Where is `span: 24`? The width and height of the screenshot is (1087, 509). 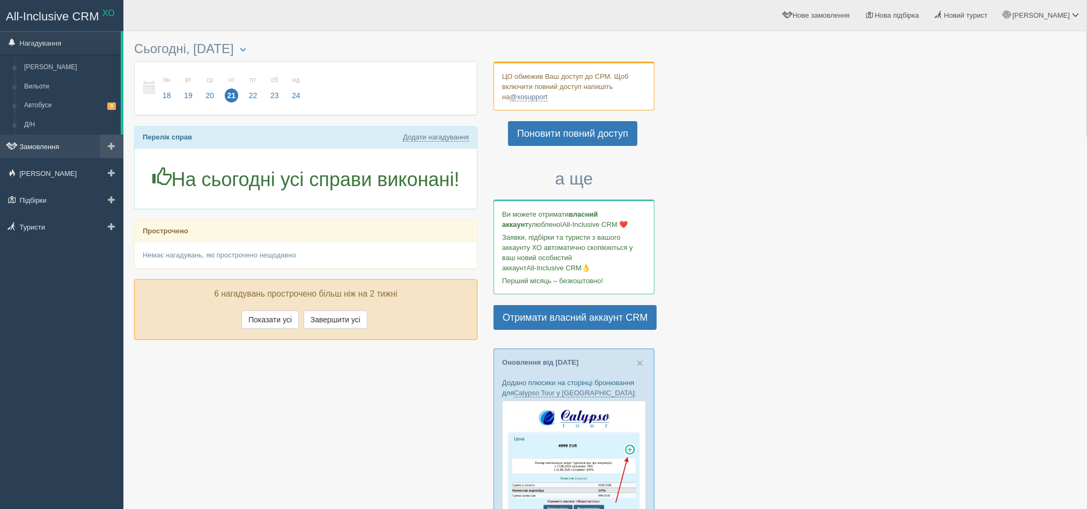 span: 24 is located at coordinates (296, 95).